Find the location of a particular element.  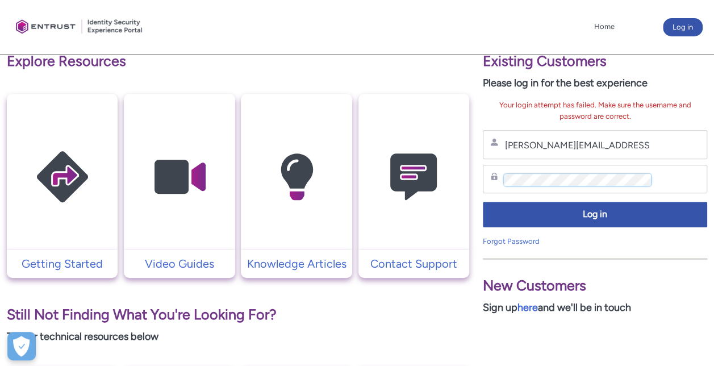

p: Please log in for the best experience is located at coordinates (595, 83).